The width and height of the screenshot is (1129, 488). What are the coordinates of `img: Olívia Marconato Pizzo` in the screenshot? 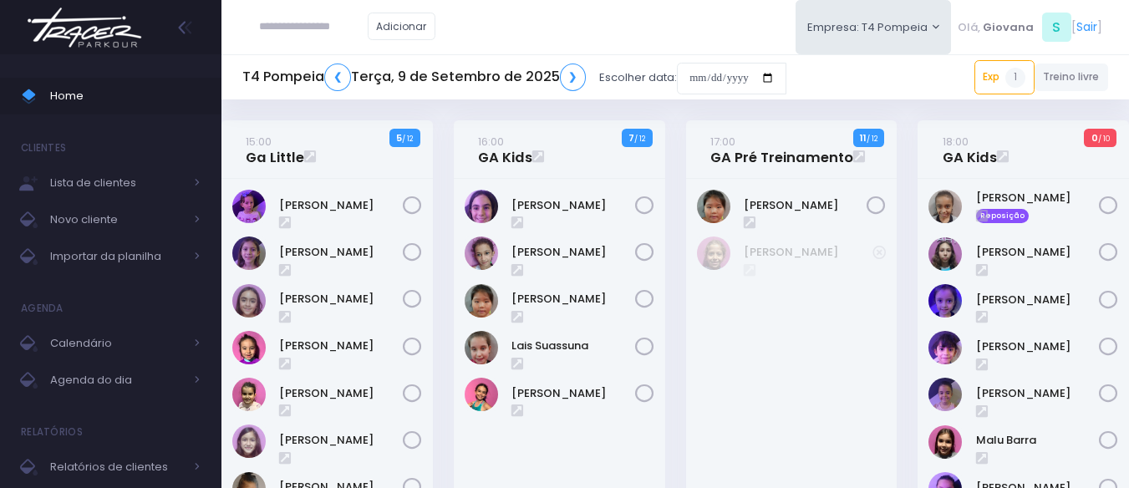 It's located at (249, 441).